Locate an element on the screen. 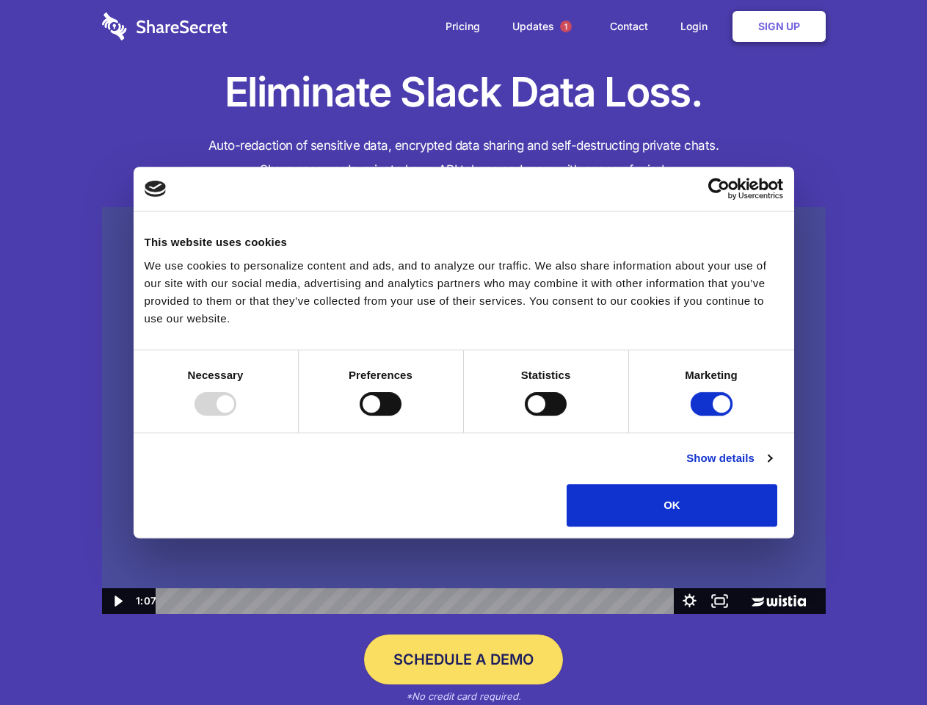 This screenshot has width=927, height=705. a: Contact is located at coordinates (629, 26).